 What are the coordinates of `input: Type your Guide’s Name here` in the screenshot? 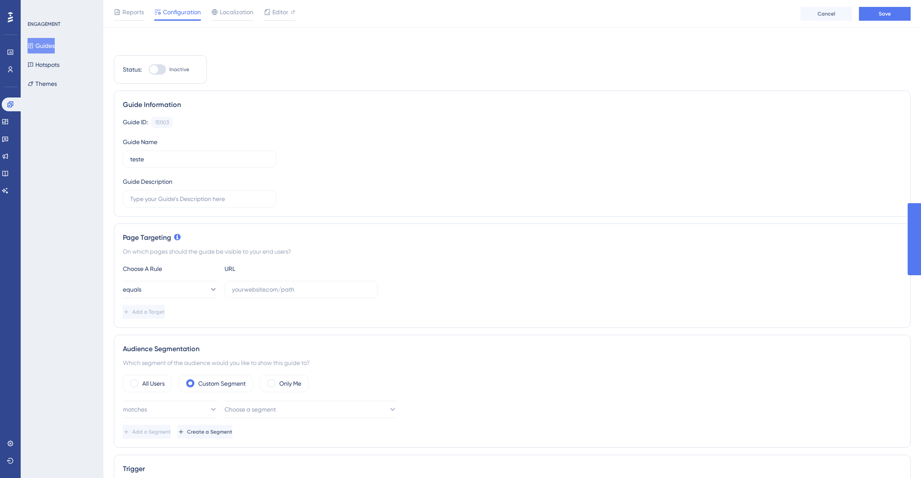 It's located at (200, 159).